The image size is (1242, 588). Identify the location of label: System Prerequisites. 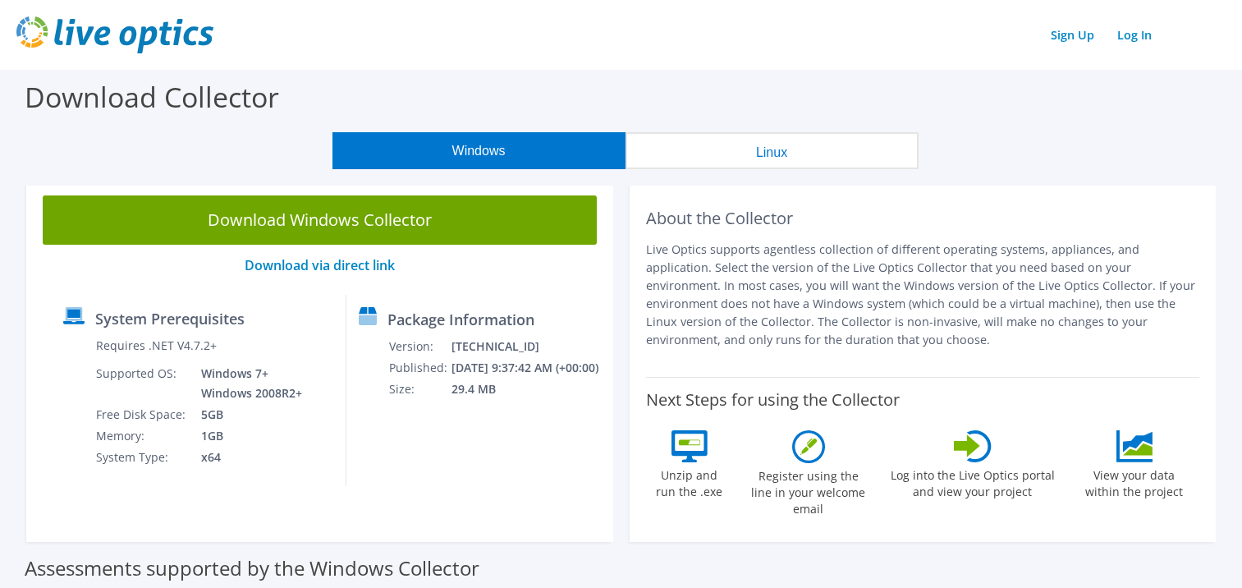
(170, 319).